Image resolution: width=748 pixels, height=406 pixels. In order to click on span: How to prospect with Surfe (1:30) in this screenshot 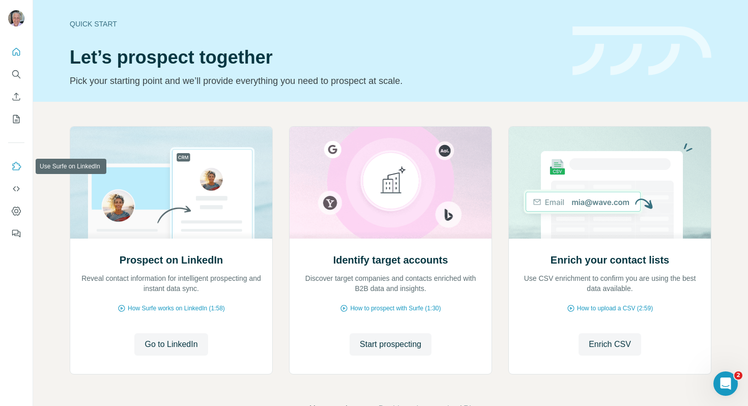, I will do `click(395, 308)`.